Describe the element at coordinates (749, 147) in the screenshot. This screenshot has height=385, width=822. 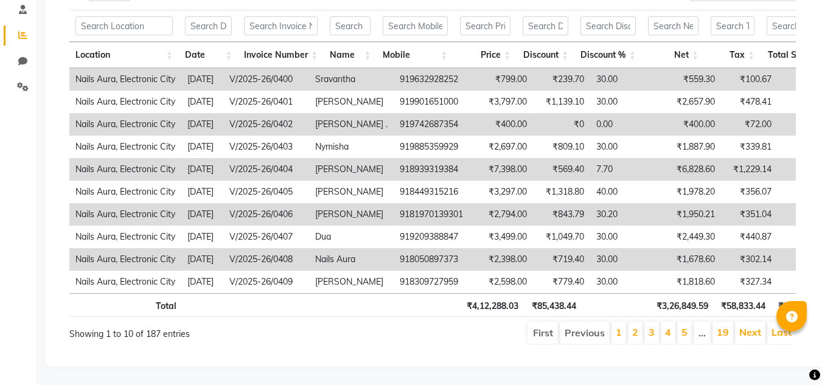
I see `td: ₹339.81` at that location.